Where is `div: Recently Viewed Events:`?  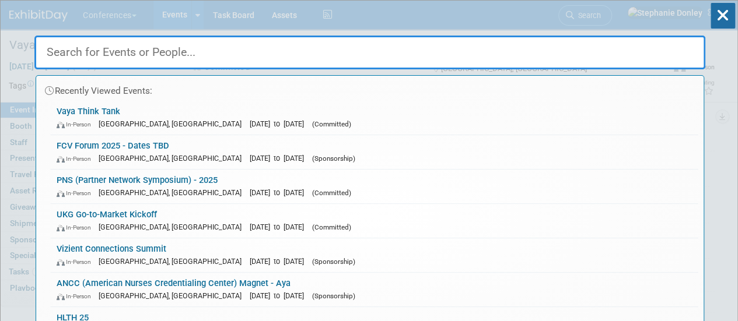 div: Recently Viewed Events: is located at coordinates (370, 88).